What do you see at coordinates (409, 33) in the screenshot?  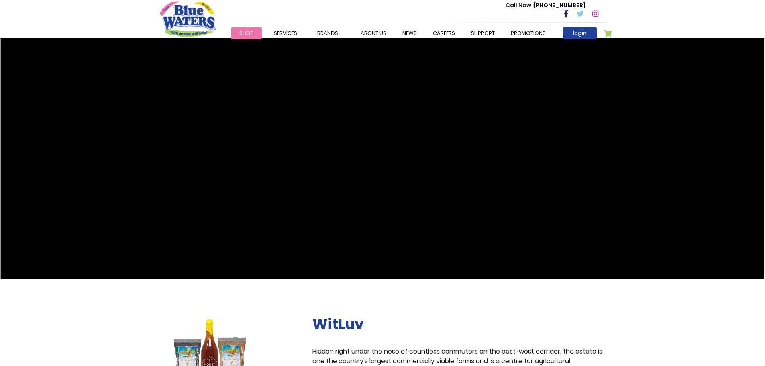 I see `a: News` at bounding box center [409, 33].